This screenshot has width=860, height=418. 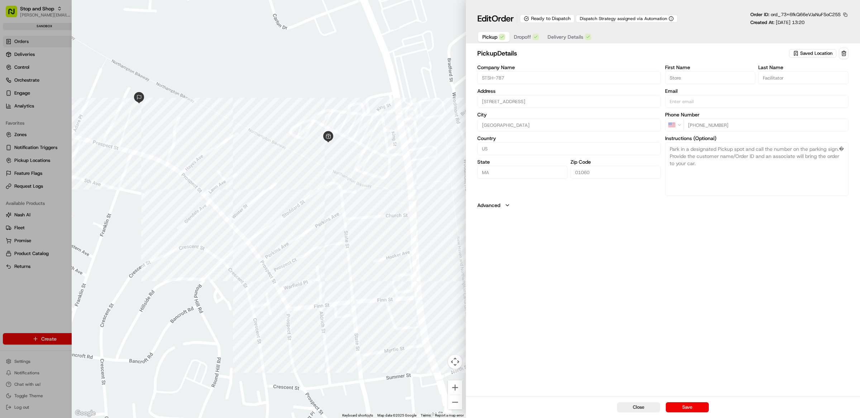 What do you see at coordinates (710, 78) in the screenshot?
I see `input: Enter first name` at bounding box center [710, 78].